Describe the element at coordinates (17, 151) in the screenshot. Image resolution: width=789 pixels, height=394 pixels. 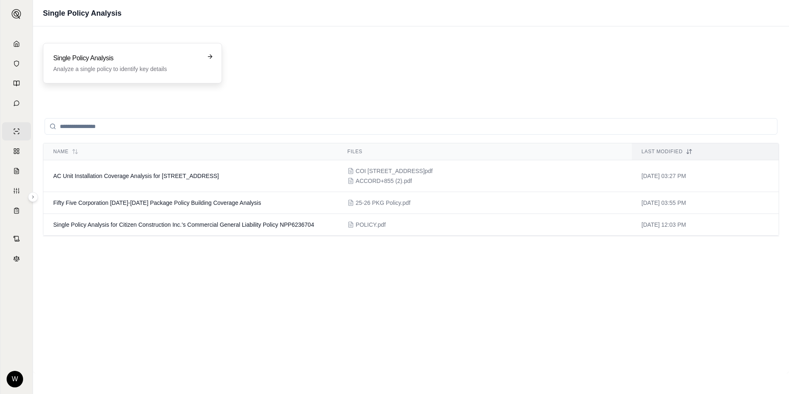
I see `a: Policy Comparisons` at that location.